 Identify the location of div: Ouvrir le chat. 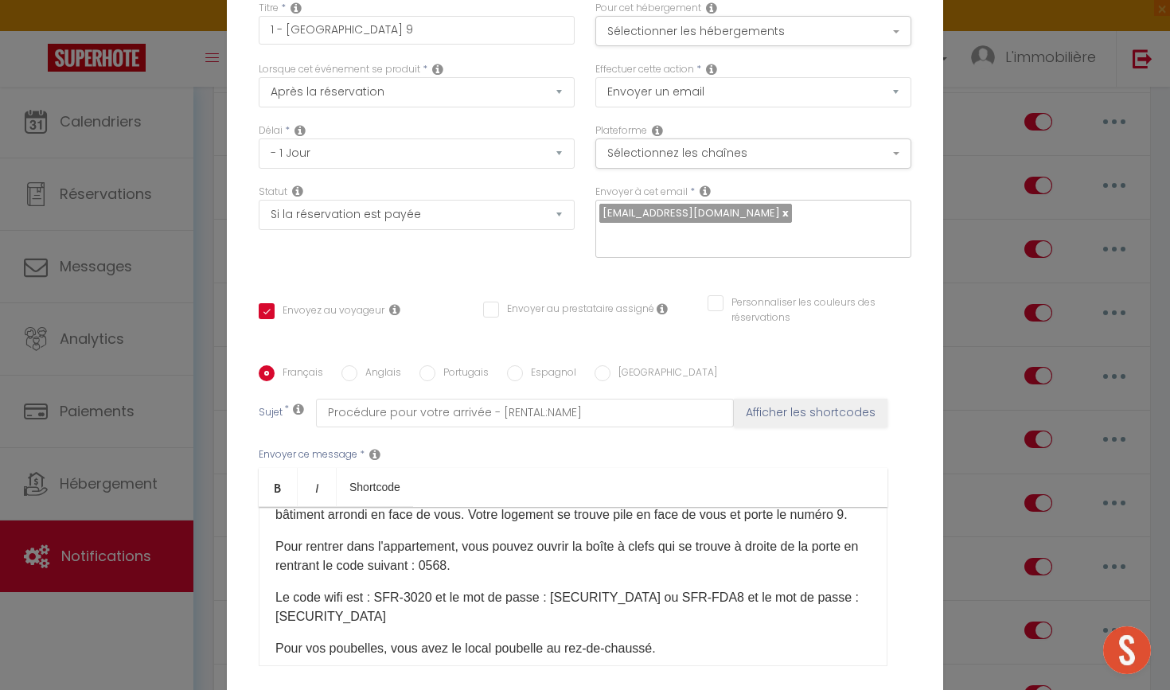
(1127, 650).